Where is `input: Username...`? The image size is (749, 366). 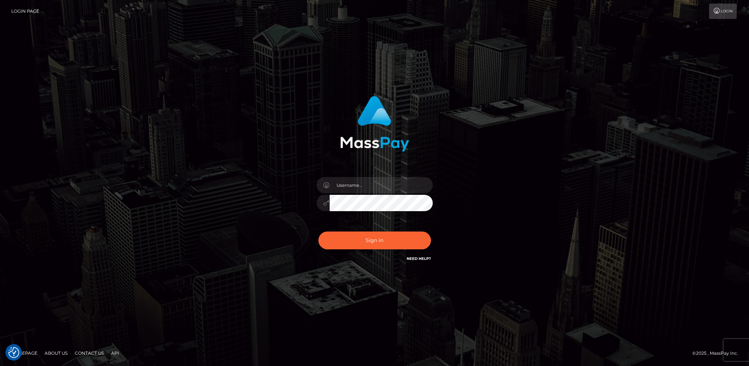 input: Username... is located at coordinates (381, 185).